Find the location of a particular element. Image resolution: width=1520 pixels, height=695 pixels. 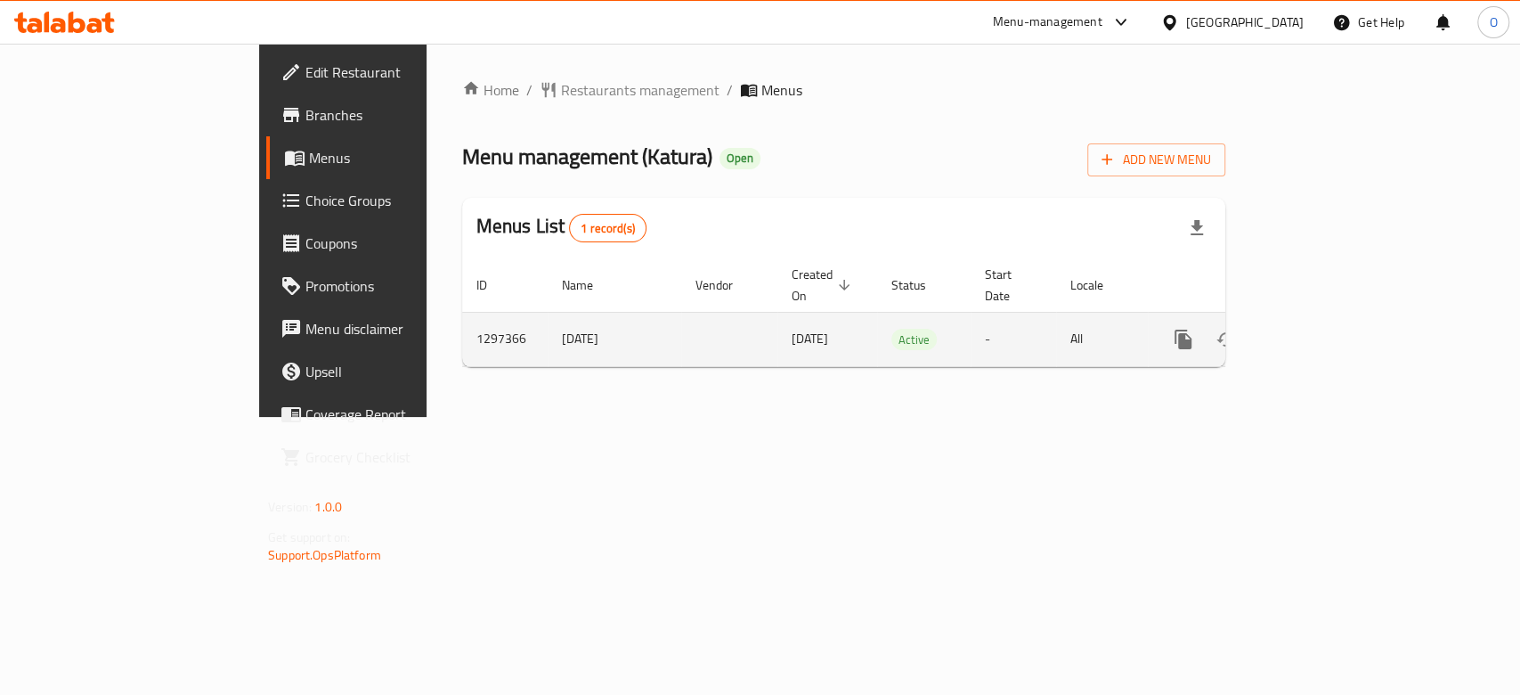

span: Upsell is located at coordinates (402, 371).